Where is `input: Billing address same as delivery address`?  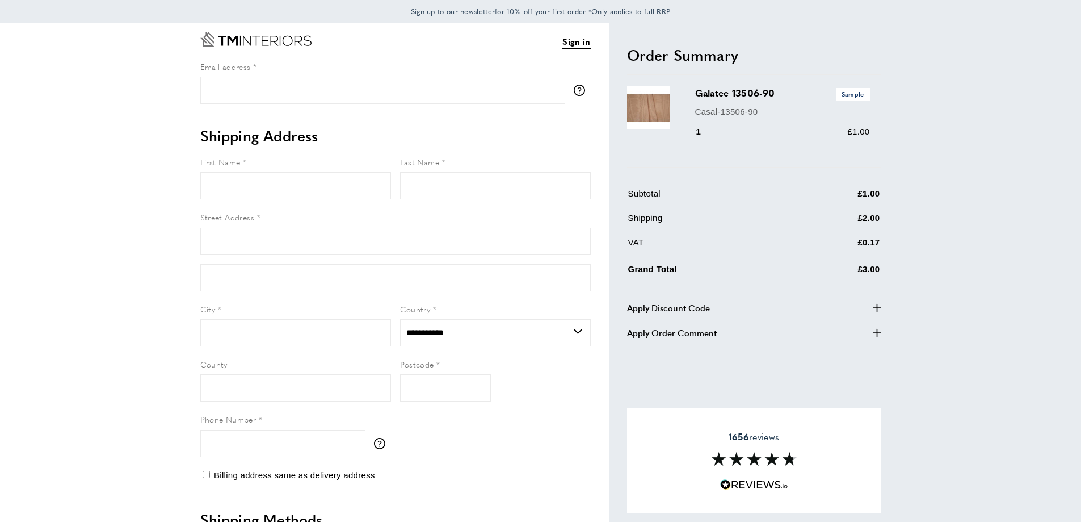
input: Billing address same as delivery address is located at coordinates (206, 474).